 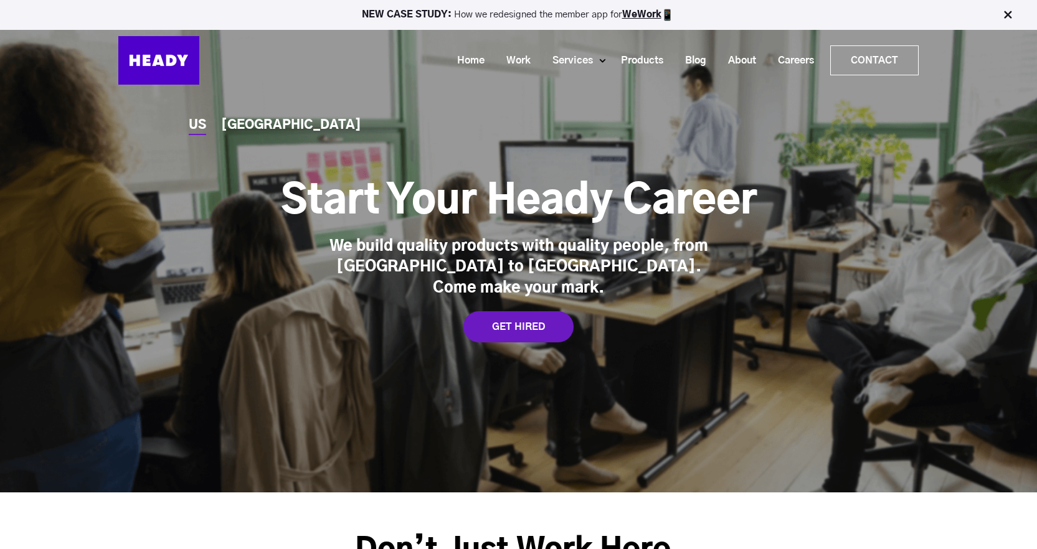 What do you see at coordinates (568, 60) in the screenshot?
I see `a: Services` at bounding box center [568, 60].